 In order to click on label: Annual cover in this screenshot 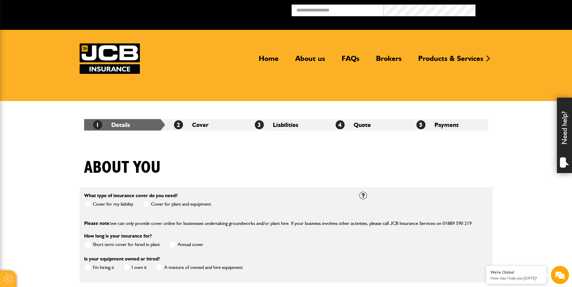, I will do `click(186, 244)`.